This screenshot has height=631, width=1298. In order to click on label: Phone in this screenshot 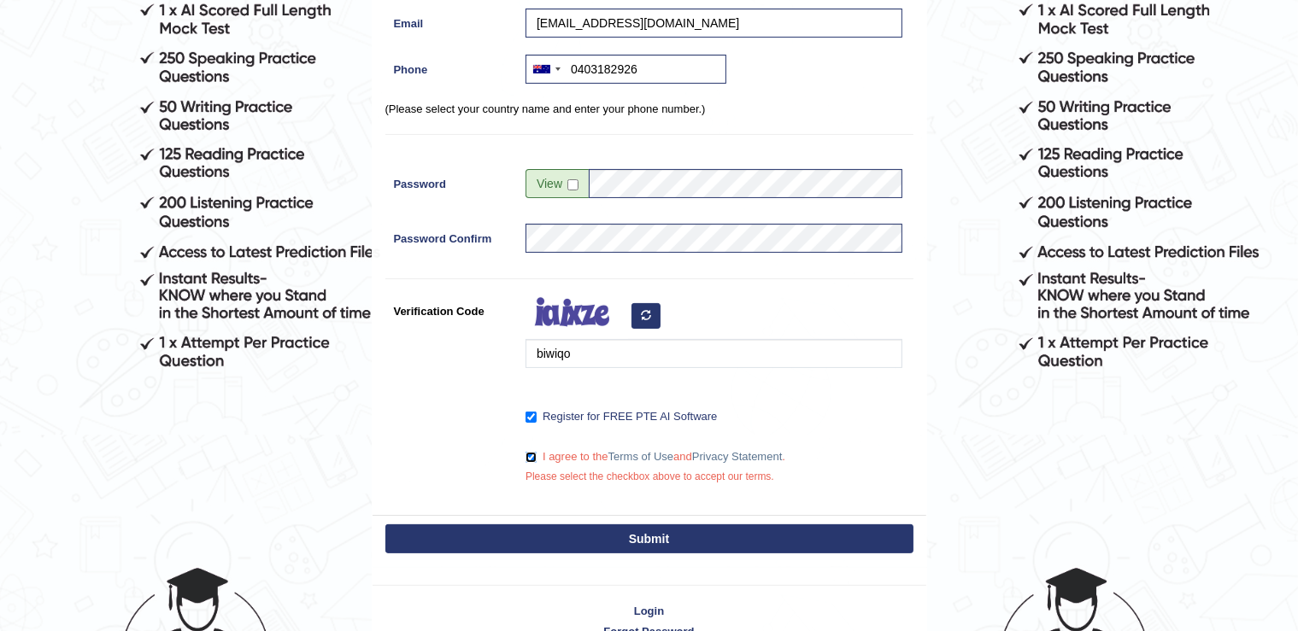, I will do `click(451, 66)`.